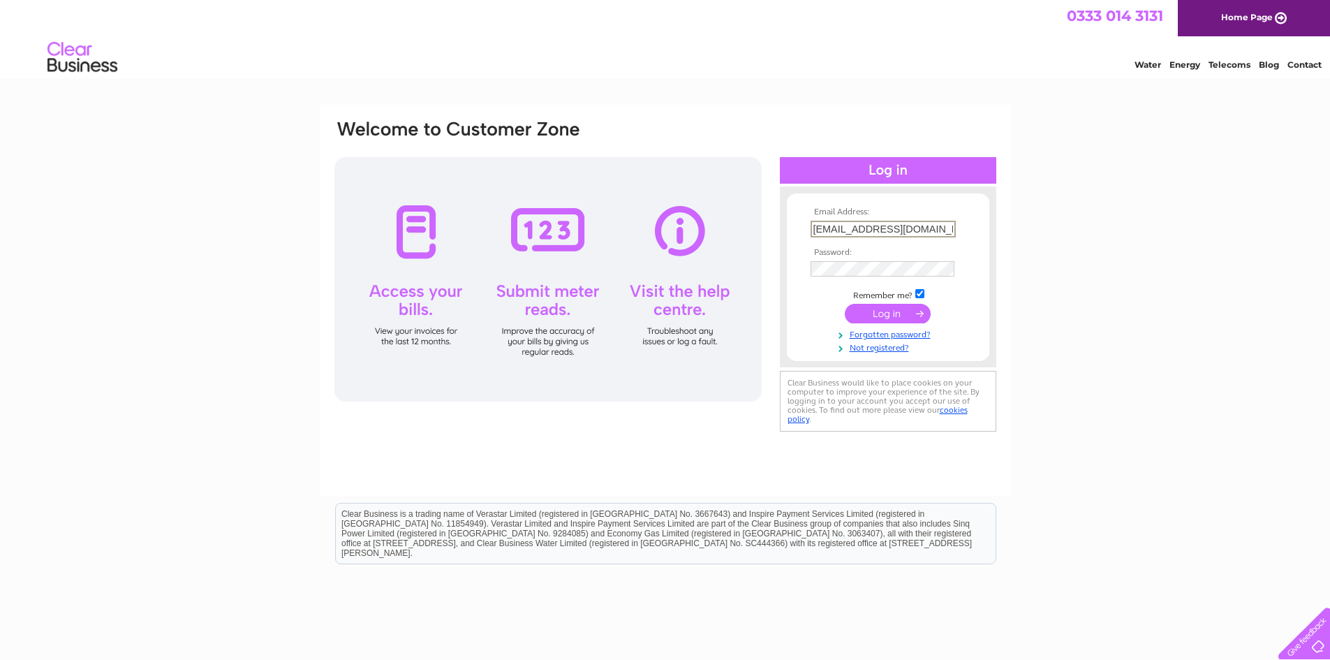 This screenshot has height=660, width=1330. Describe the element at coordinates (877, 414) in the screenshot. I see `a: cookies policy` at that location.